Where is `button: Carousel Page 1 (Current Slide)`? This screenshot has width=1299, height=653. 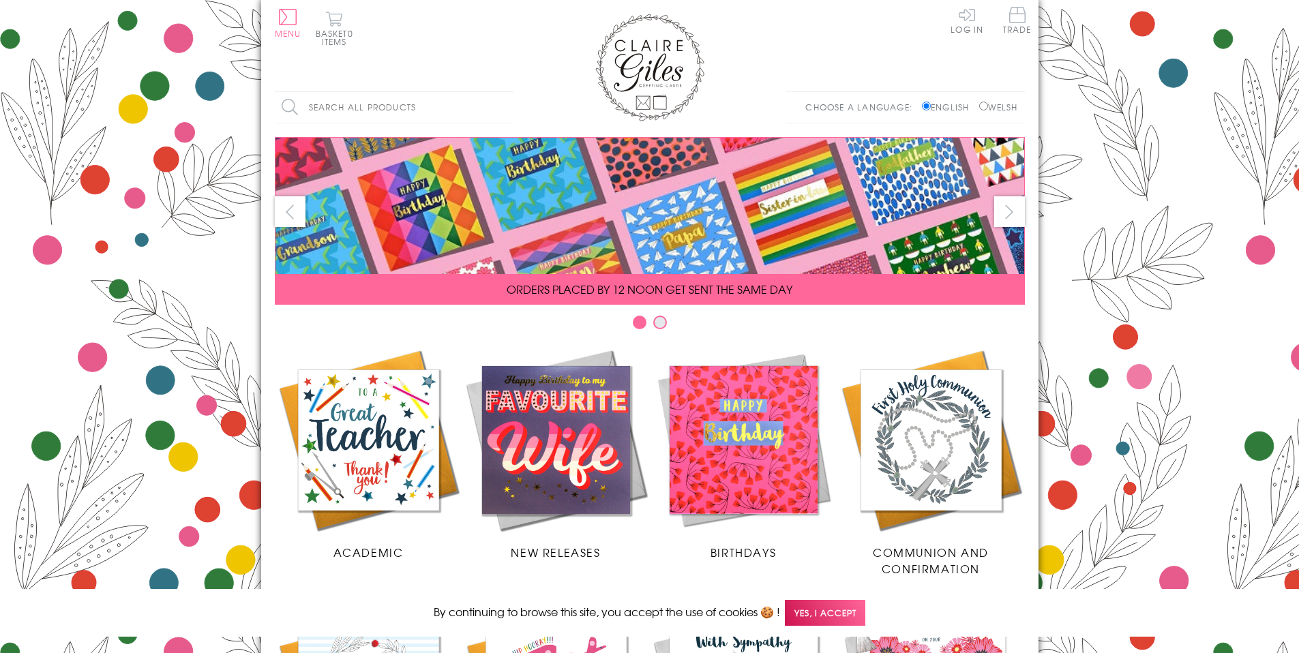
button: Carousel Page 1 (Current Slide) is located at coordinates (640, 322).